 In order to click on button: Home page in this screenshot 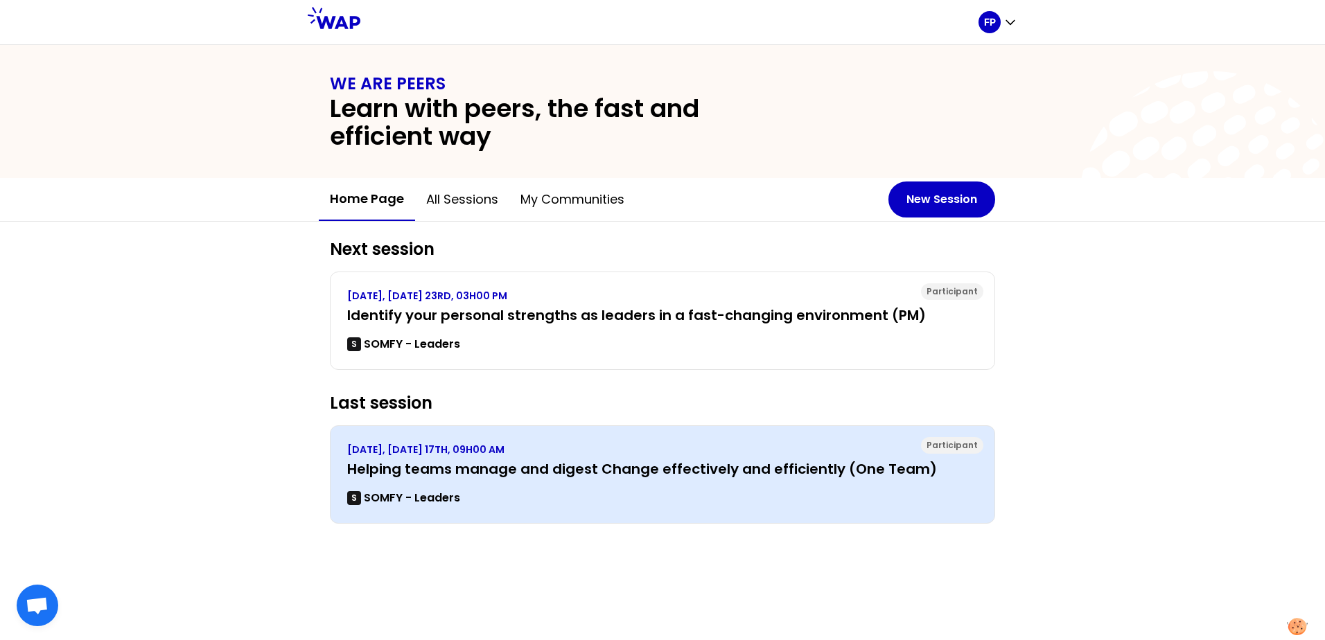, I will do `click(366, 200)`.